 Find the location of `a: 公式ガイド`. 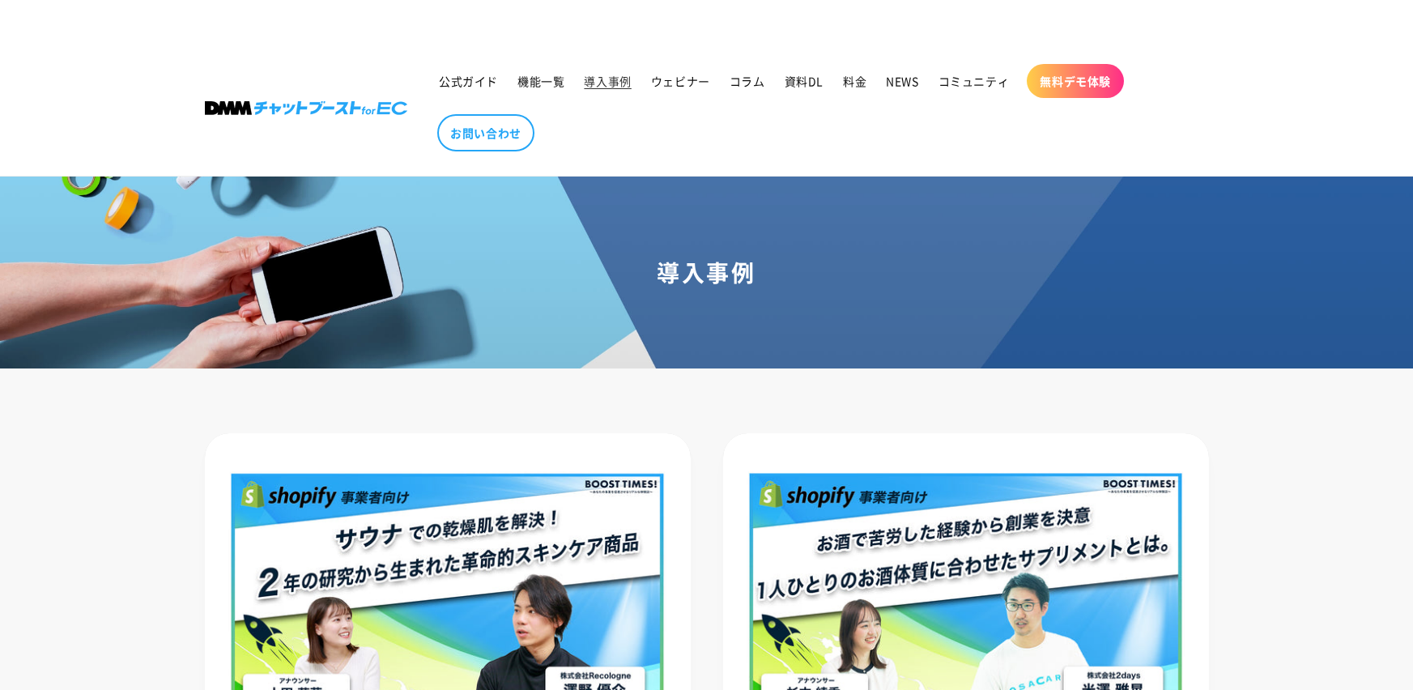

a: 公式ガイド is located at coordinates (468, 81).